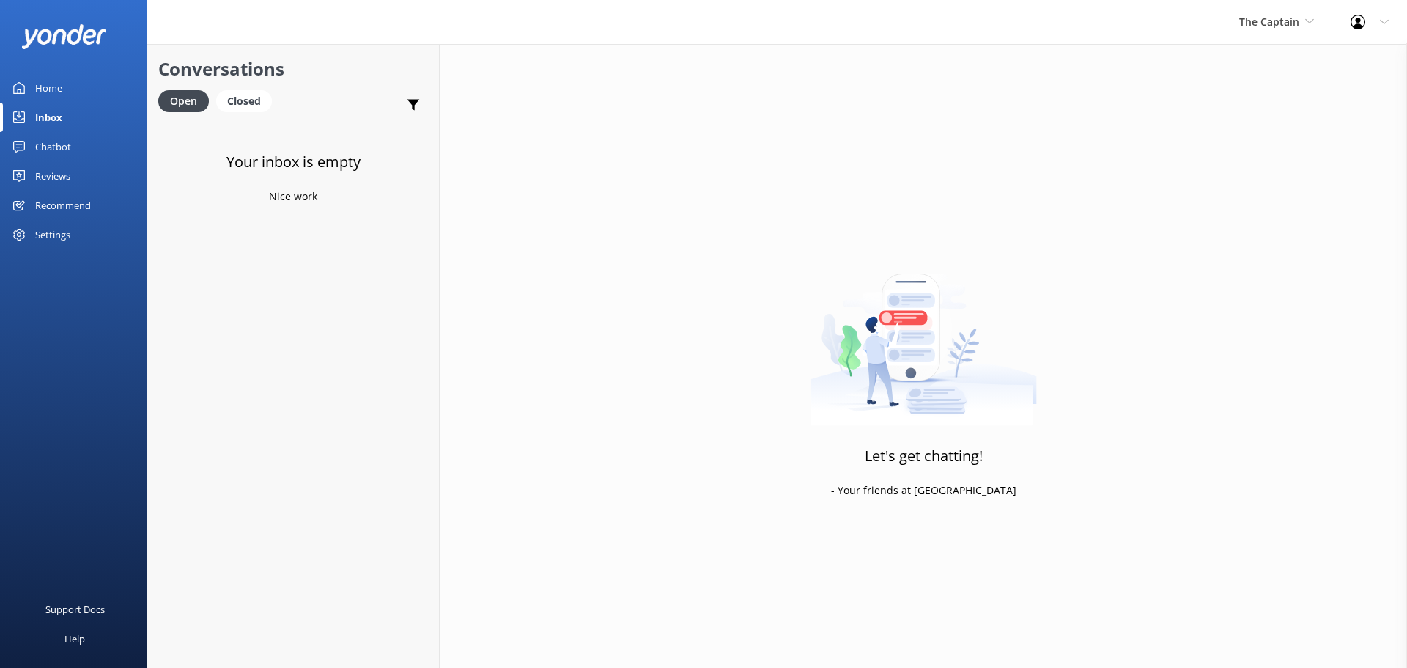 The height and width of the screenshot is (668, 1407). What do you see at coordinates (183, 101) in the screenshot?
I see `div: Open` at bounding box center [183, 101].